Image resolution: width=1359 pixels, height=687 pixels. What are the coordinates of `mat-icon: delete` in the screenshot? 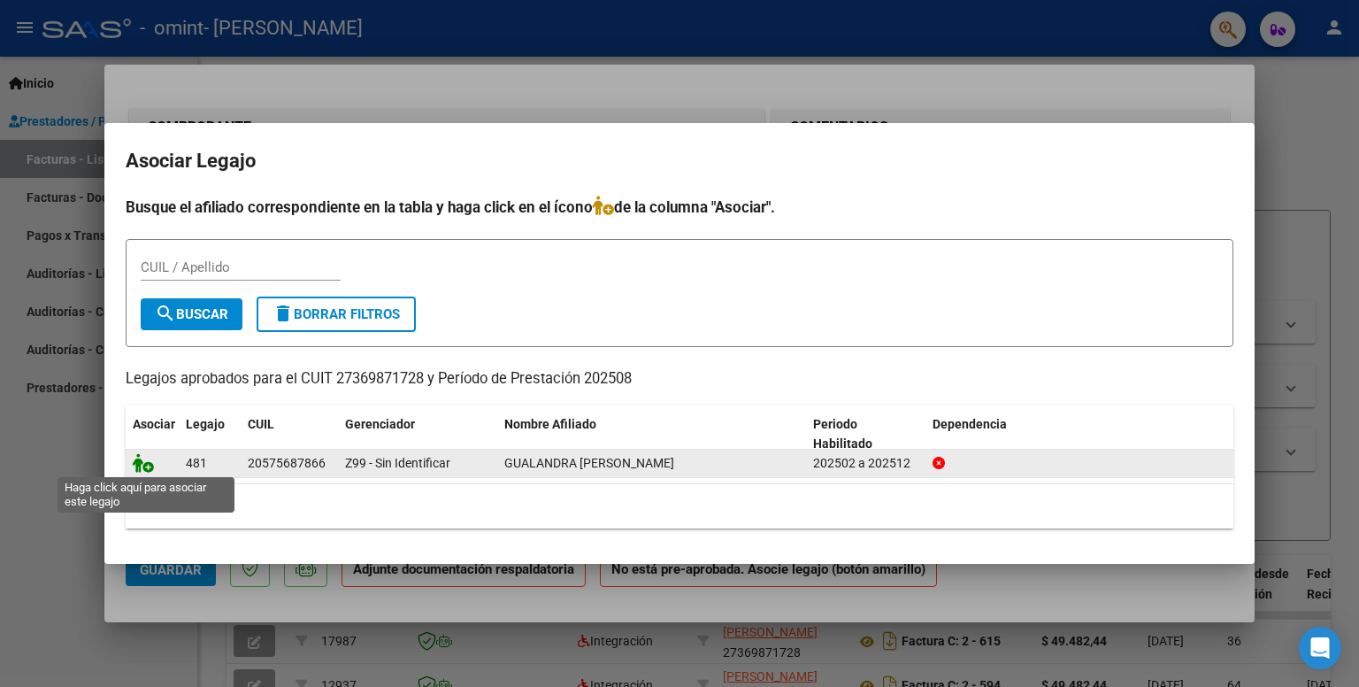 It's located at (283, 313).